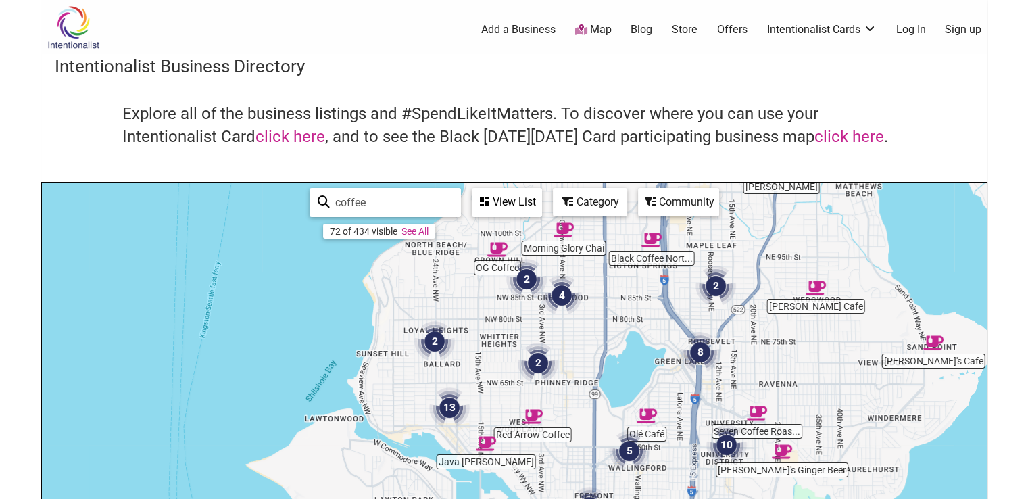 Image resolution: width=1028 pixels, height=499 pixels. Describe the element at coordinates (652, 240) in the screenshot. I see `div: Black Coffee Northwest` at that location.